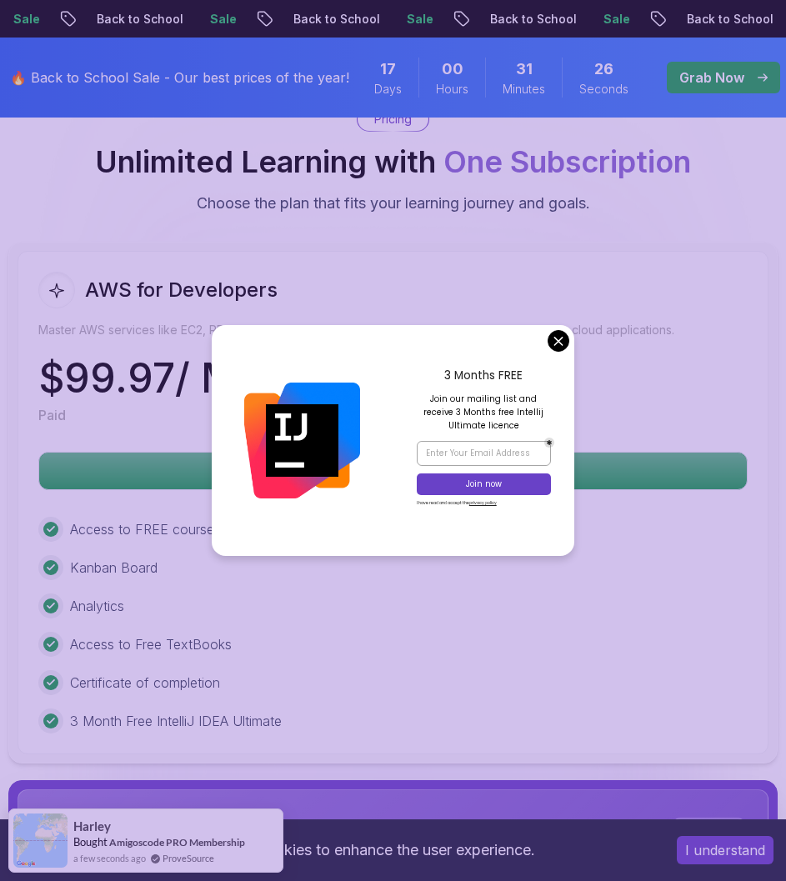  Describe the element at coordinates (388, 89) in the screenshot. I see `span: Days` at that location.